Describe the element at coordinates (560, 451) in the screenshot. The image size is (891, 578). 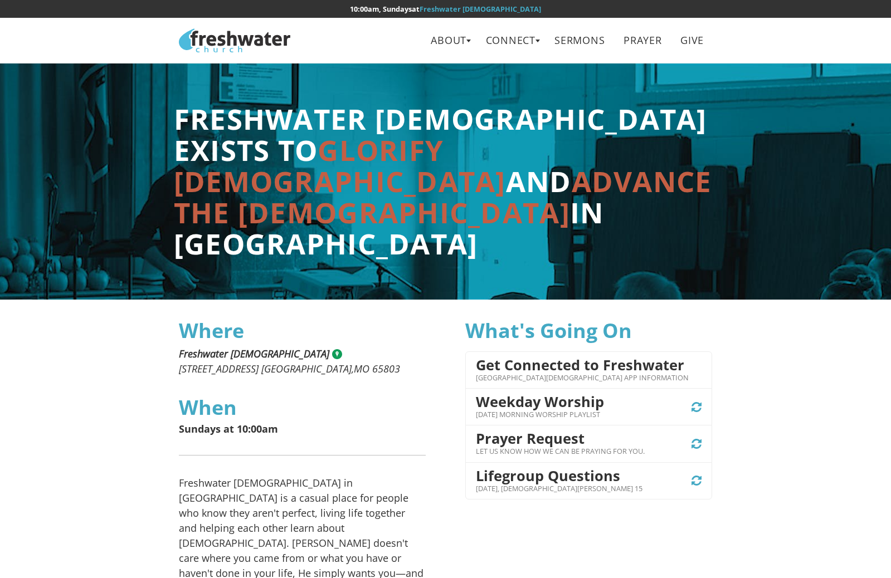
I see `p: Let us know how we can be praying for you.` at that location.